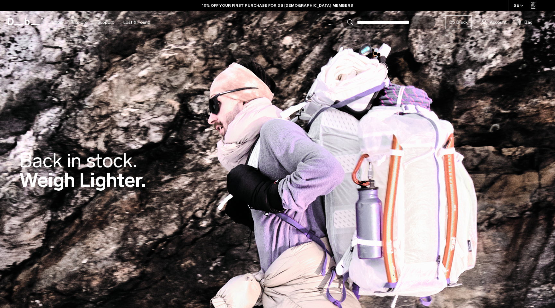 The height and width of the screenshot is (308, 555). I want to click on button: Bag, so click(524, 22).